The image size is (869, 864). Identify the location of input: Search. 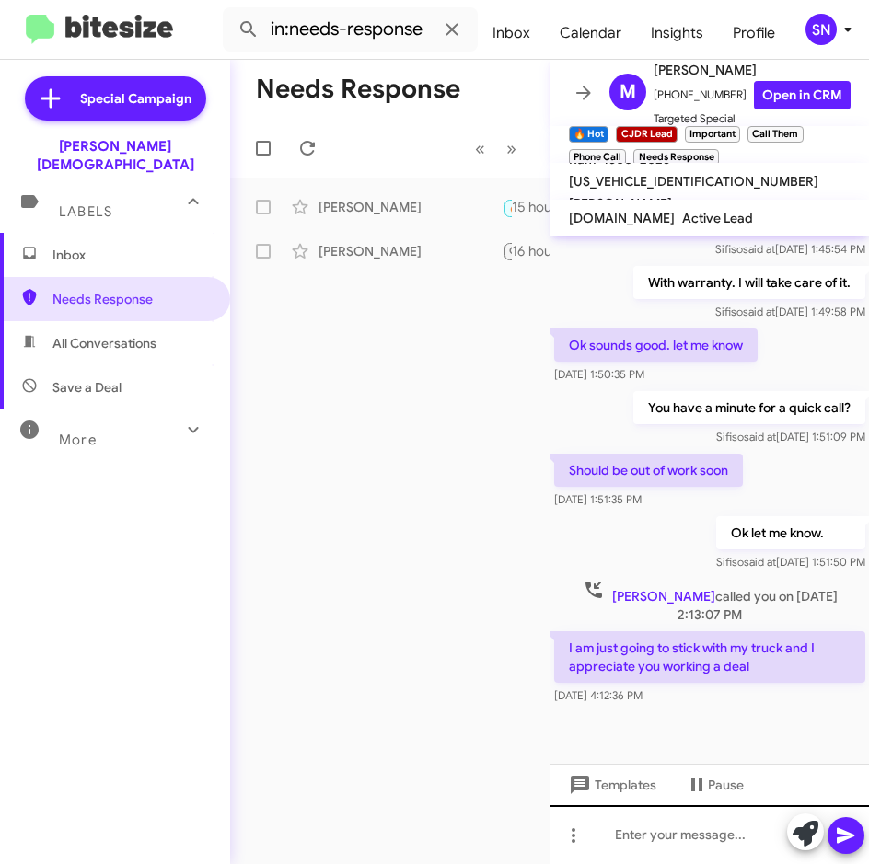
(350, 29).